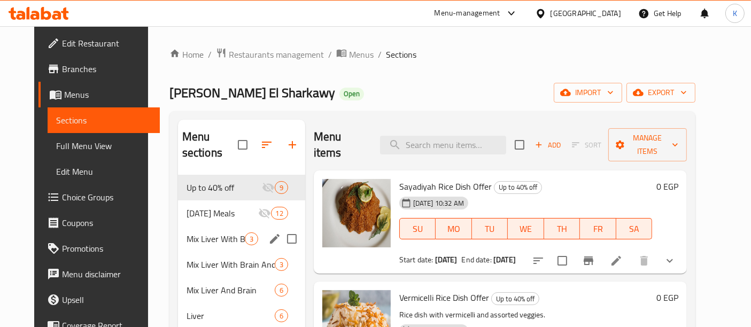 Image resolution: width=751 pixels, height=327 pixels. What do you see at coordinates (467, 13) in the screenshot?
I see `div: Menu-management` at bounding box center [467, 13].